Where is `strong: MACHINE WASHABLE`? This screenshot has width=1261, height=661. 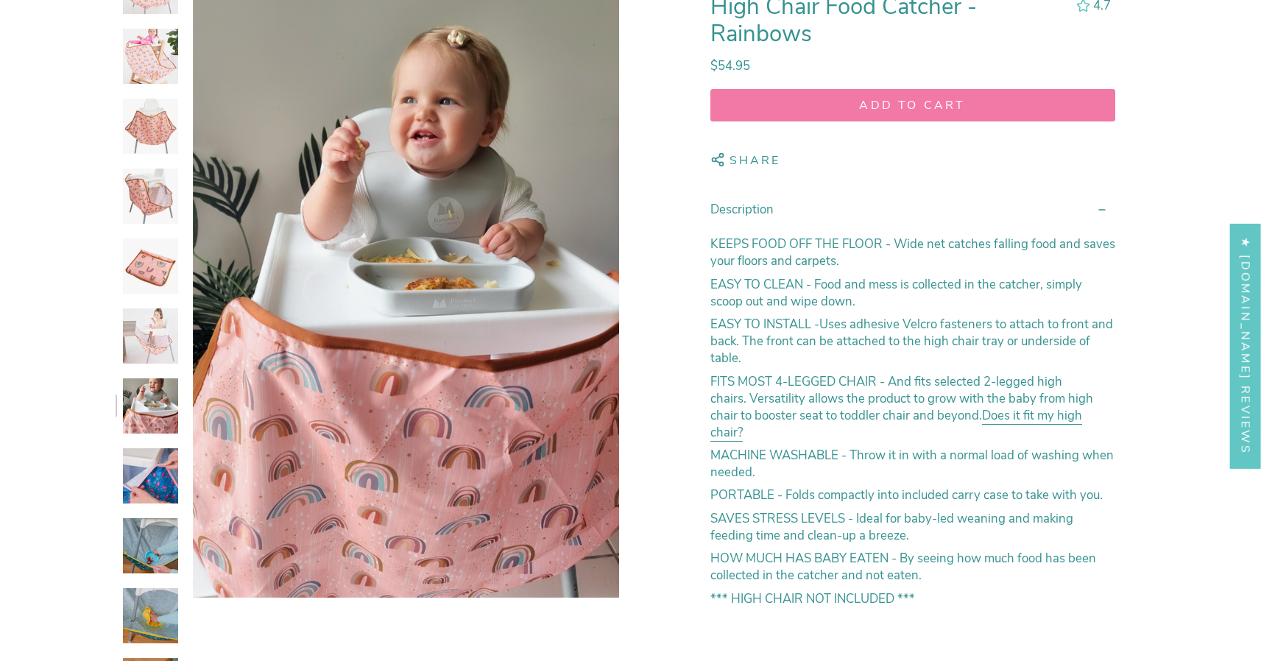
strong: MACHINE WASHABLE is located at coordinates (776, 455).